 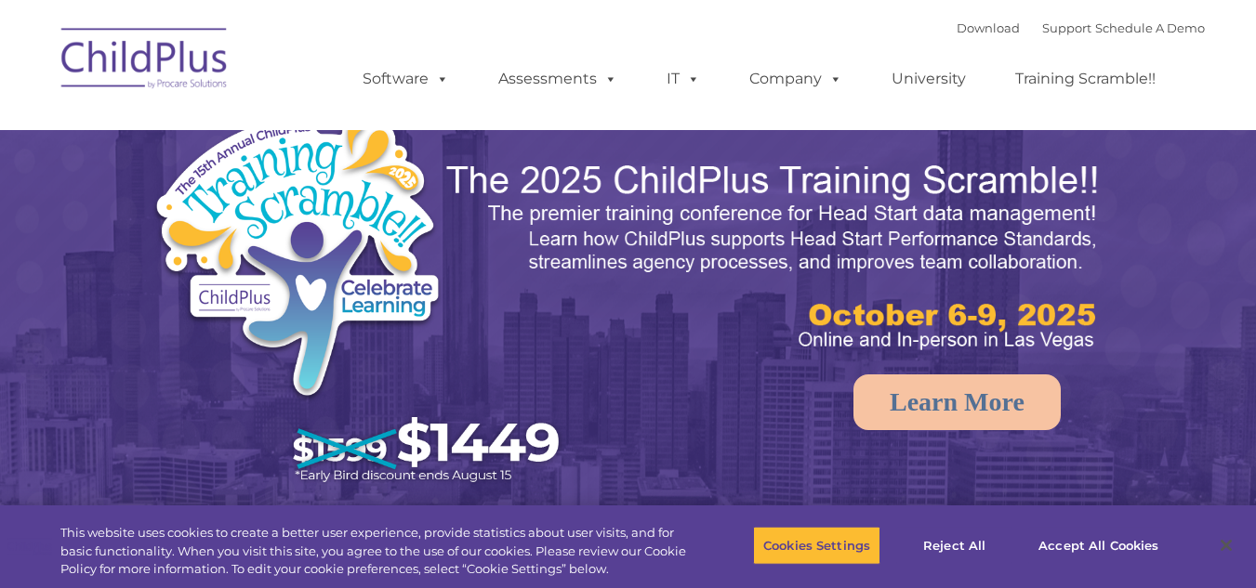 I want to click on a: Training Scramble!!, so click(x=1085, y=79).